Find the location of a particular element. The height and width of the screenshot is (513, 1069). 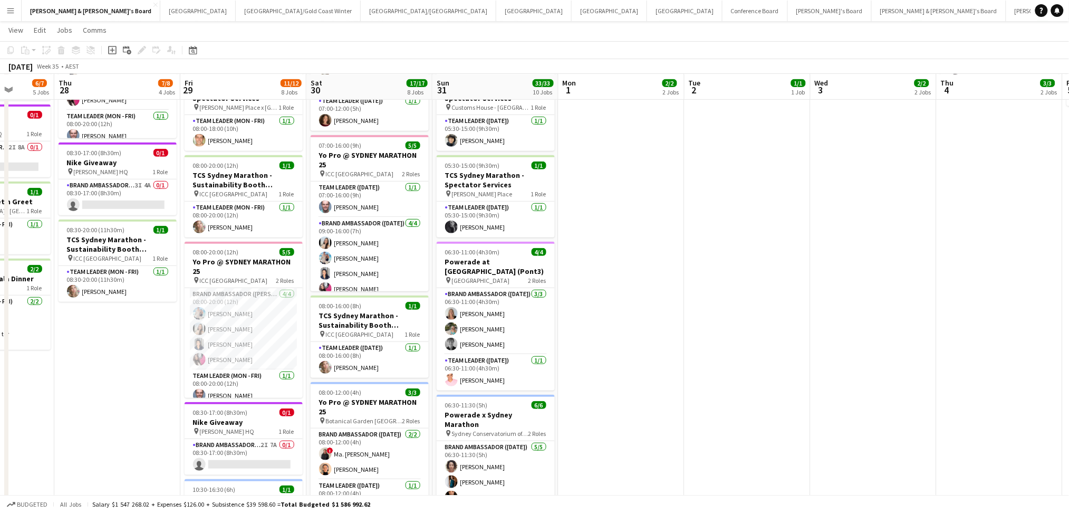

button: Budgeted is located at coordinates (27, 504).